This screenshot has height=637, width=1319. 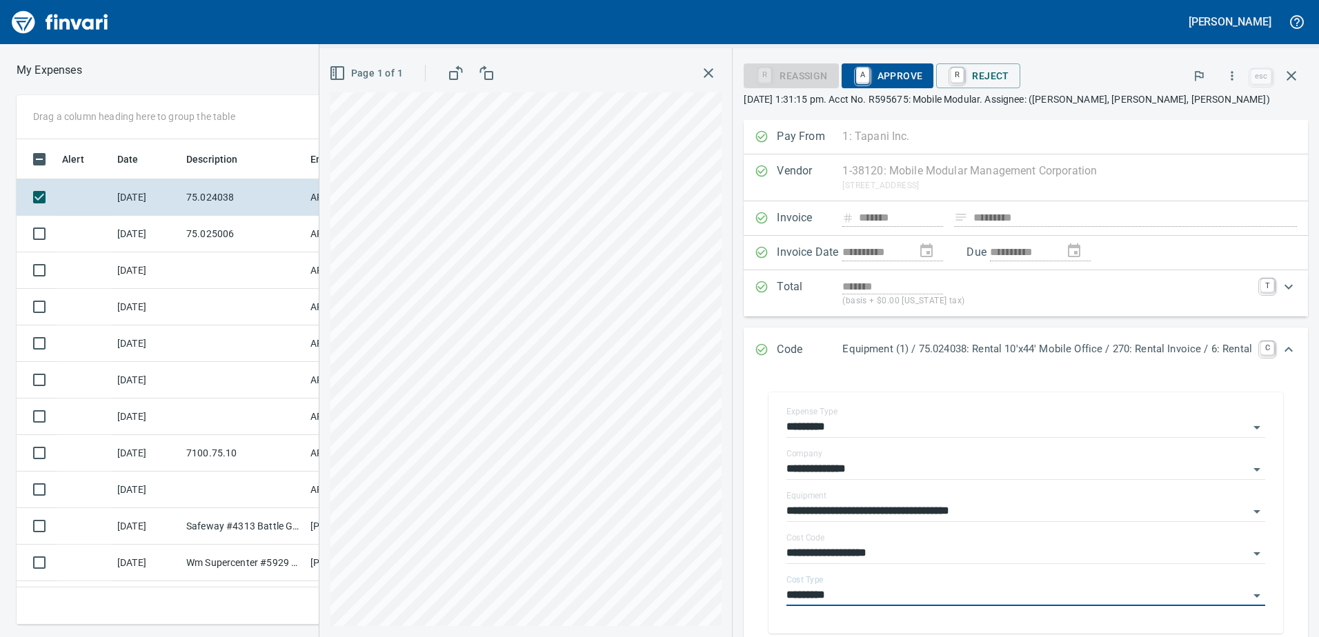 I want to click on label: Cost Code, so click(x=805, y=538).